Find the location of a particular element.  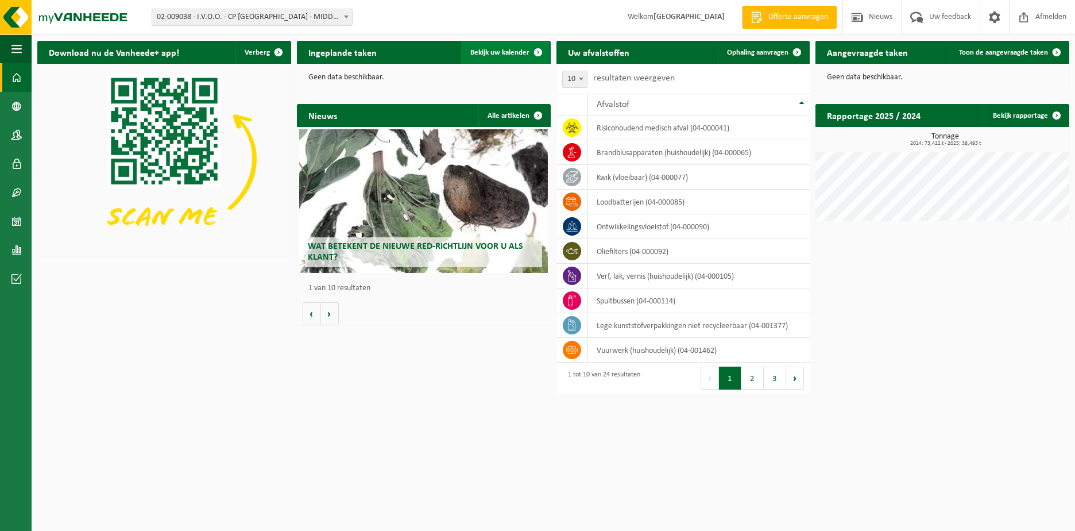

span: Ophaling aanvragen is located at coordinates (758, 52).